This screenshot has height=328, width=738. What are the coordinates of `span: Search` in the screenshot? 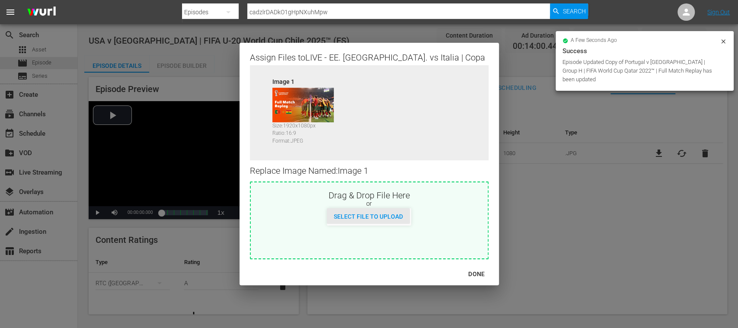 It's located at (574, 11).